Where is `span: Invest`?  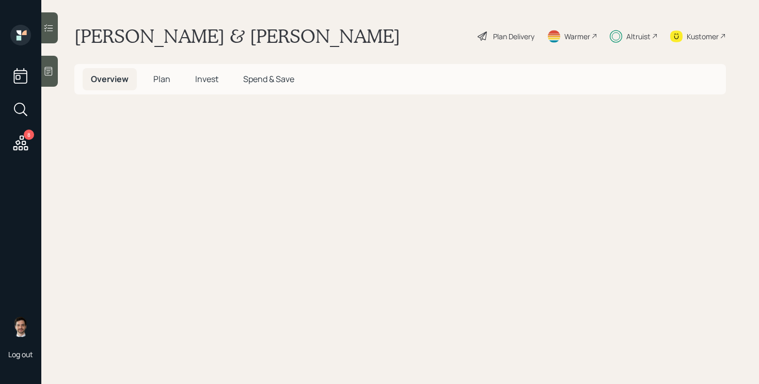 span: Invest is located at coordinates (206, 79).